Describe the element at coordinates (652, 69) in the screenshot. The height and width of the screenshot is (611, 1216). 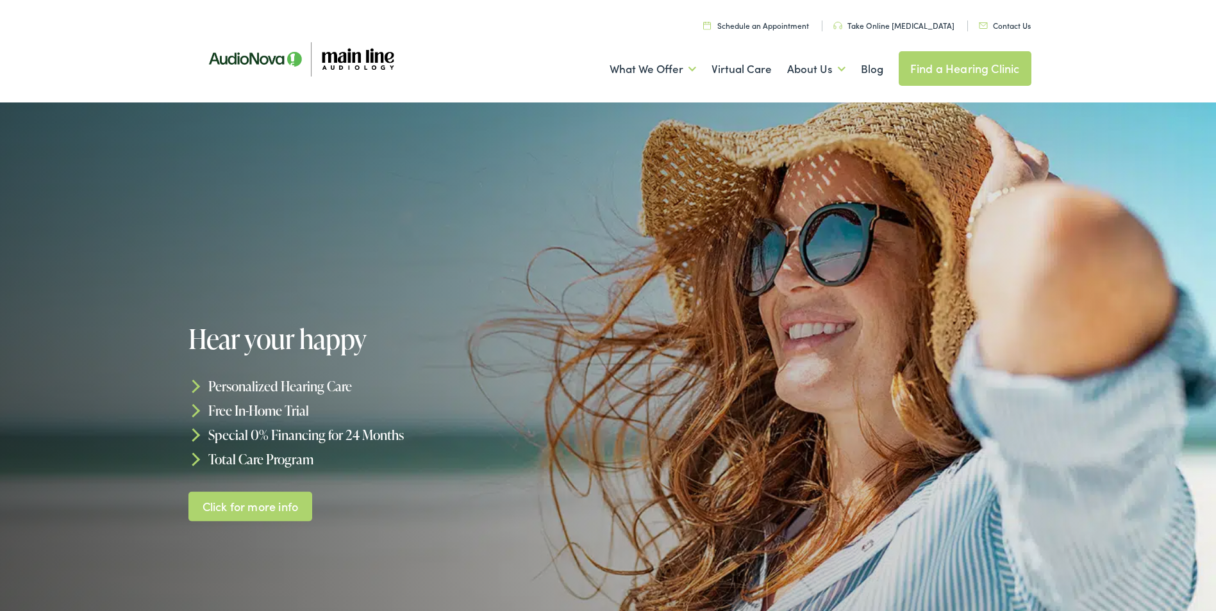
I see `a: What We Offer` at that location.